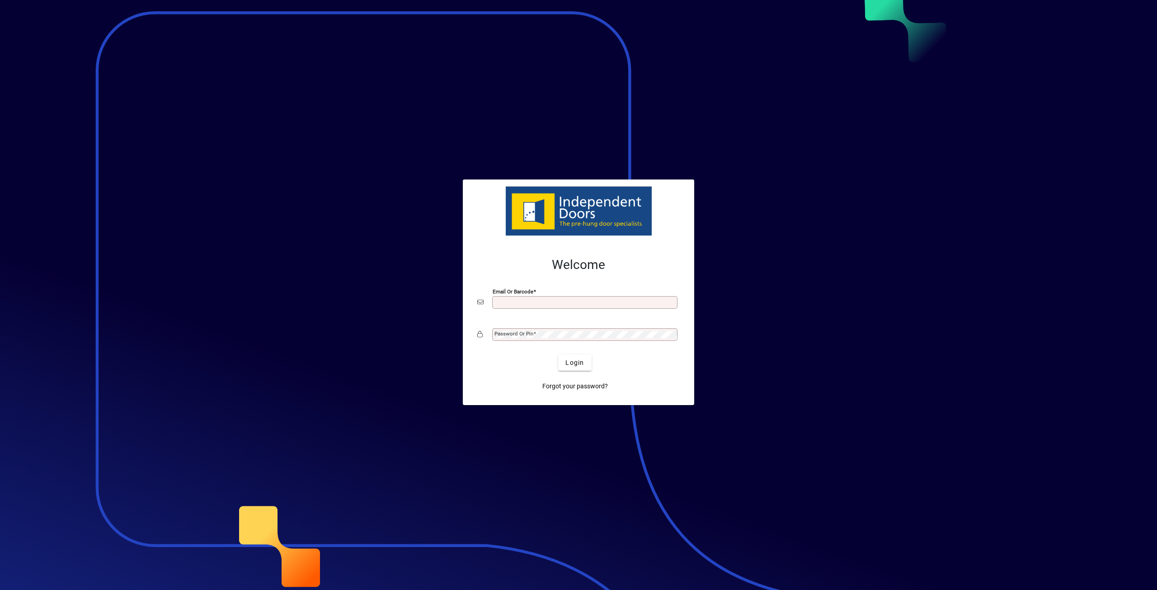  Describe the element at coordinates (575, 363) in the screenshot. I see `span: Login` at that location.